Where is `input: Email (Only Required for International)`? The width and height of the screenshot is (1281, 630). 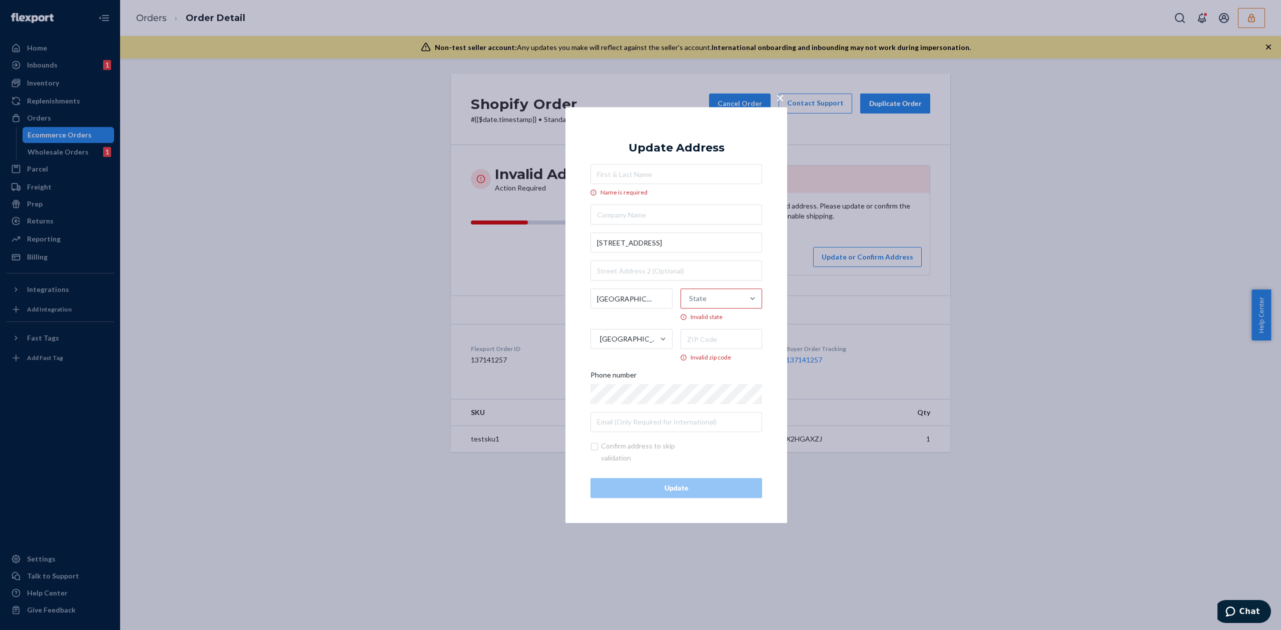 input: Email (Only Required for International) is located at coordinates (676, 422).